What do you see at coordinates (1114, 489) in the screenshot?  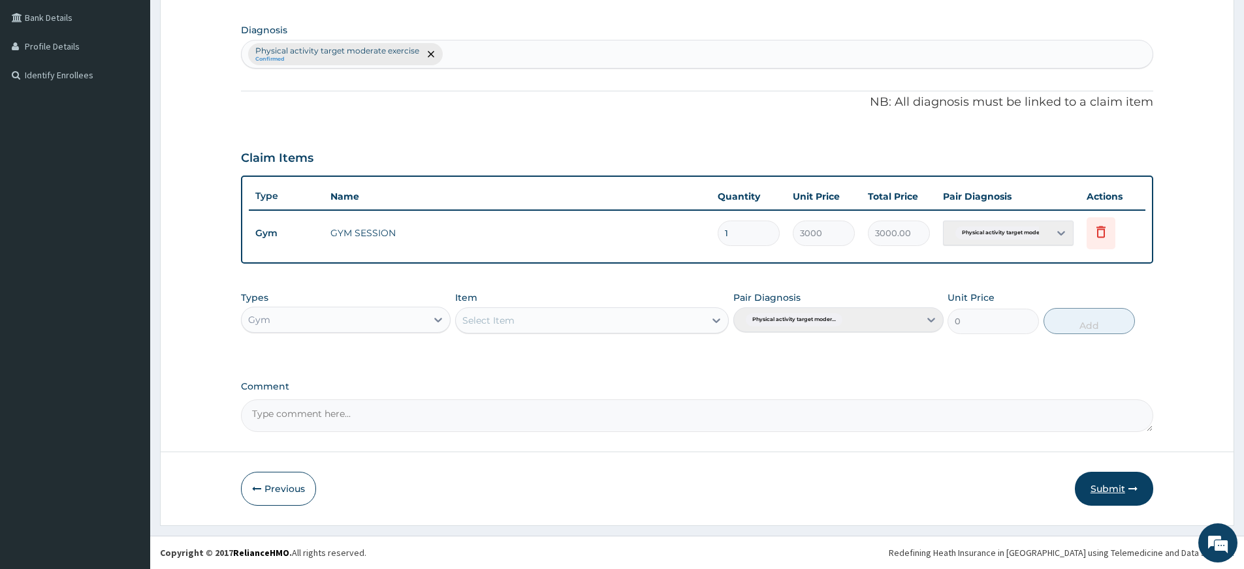 I see `button: Submit` at bounding box center [1114, 489].